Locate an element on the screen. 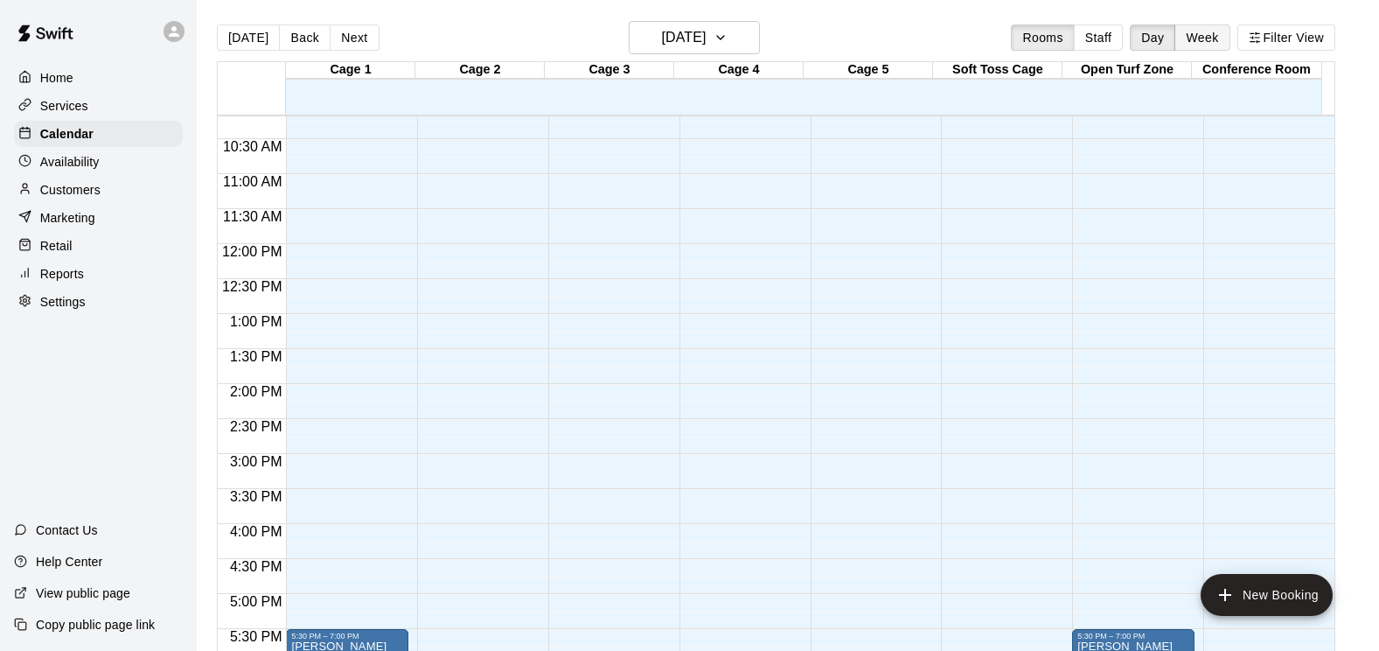 This screenshot has height=651, width=1379. a: Calendar is located at coordinates (98, 134).